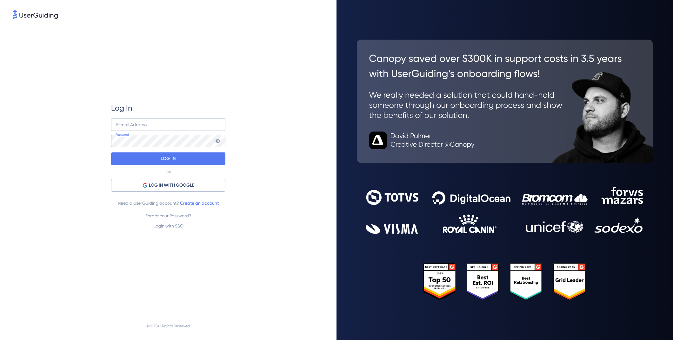 This screenshot has width=673, height=340. Describe the element at coordinates (504, 102) in the screenshot. I see `img: 26c0aa7c25a843aed4baddd2b5e0fa68.svg` at that location.